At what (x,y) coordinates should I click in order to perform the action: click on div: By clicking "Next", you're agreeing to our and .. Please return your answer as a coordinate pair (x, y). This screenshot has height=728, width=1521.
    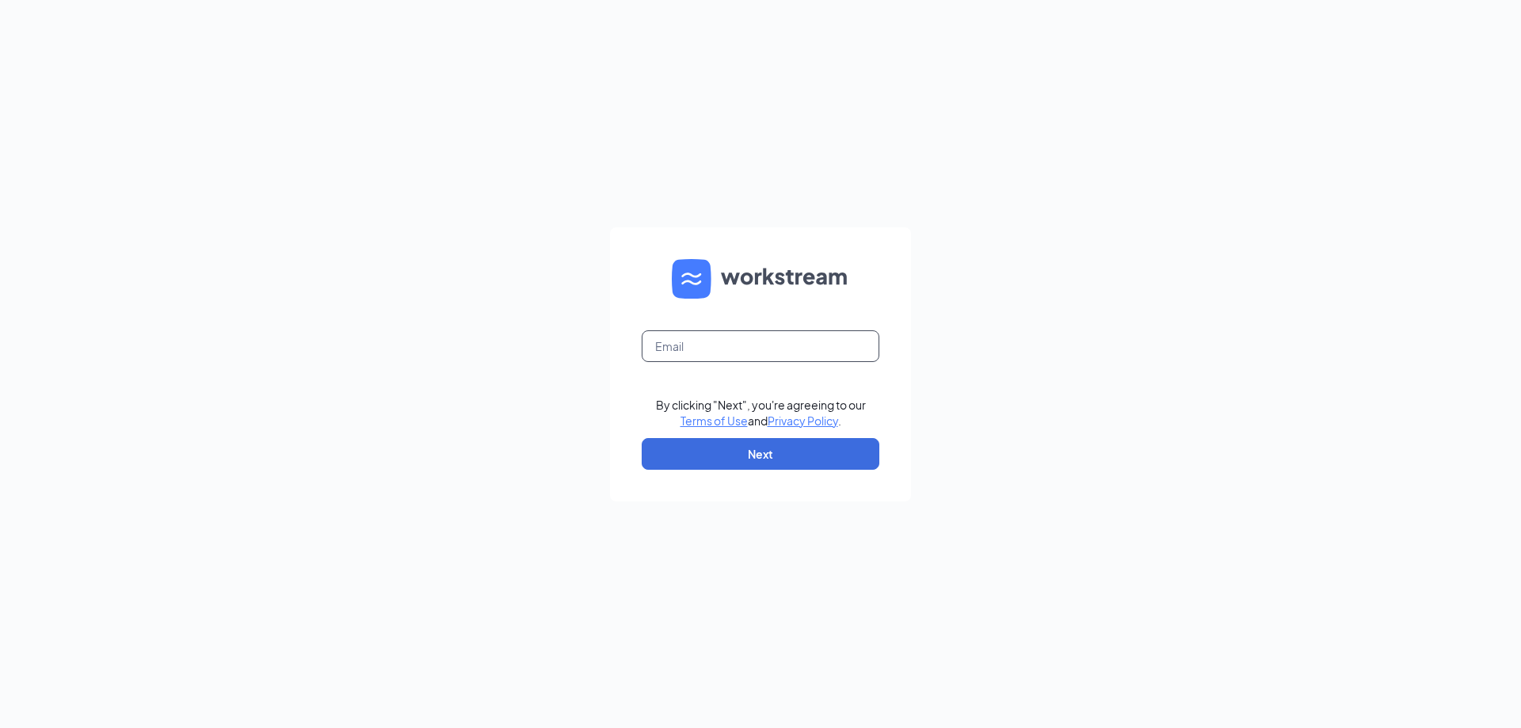
    Looking at the image, I should click on (760, 413).